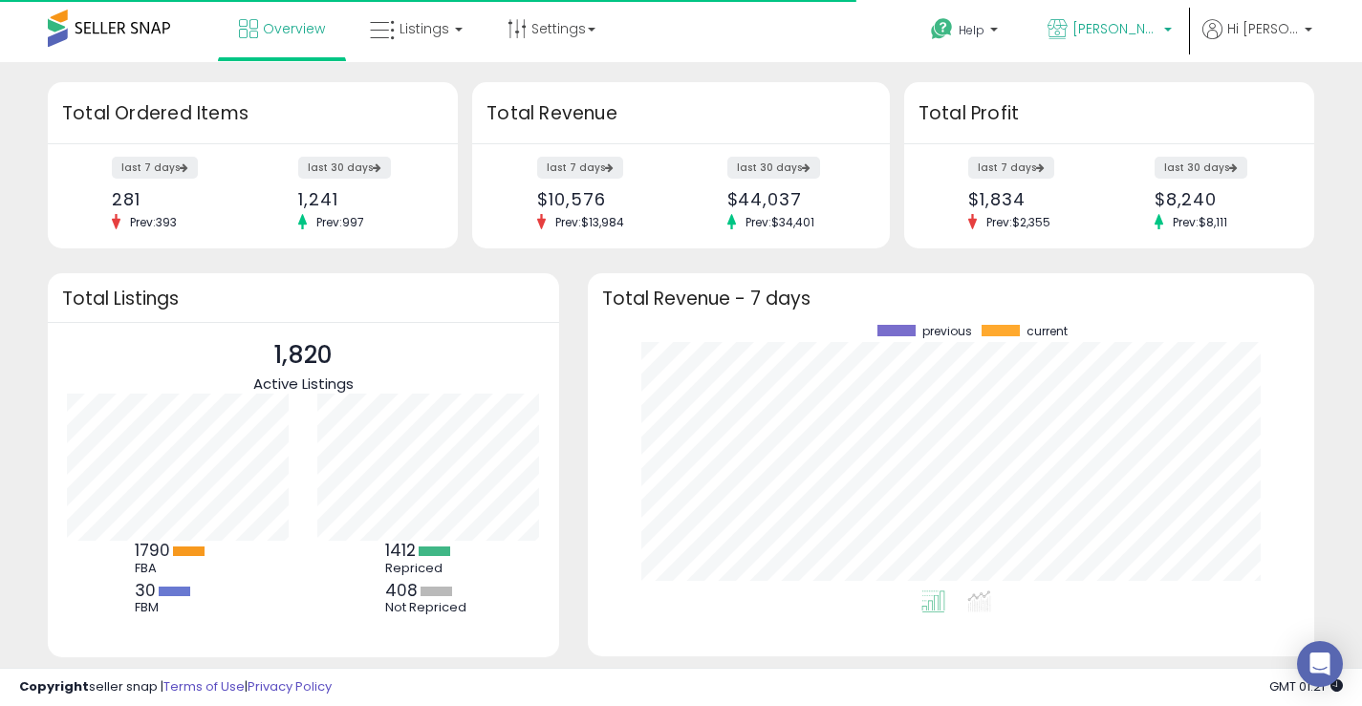 The width and height of the screenshot is (1362, 706). What do you see at coordinates (303, 355) in the screenshot?
I see `p: 1,820` at bounding box center [303, 355].